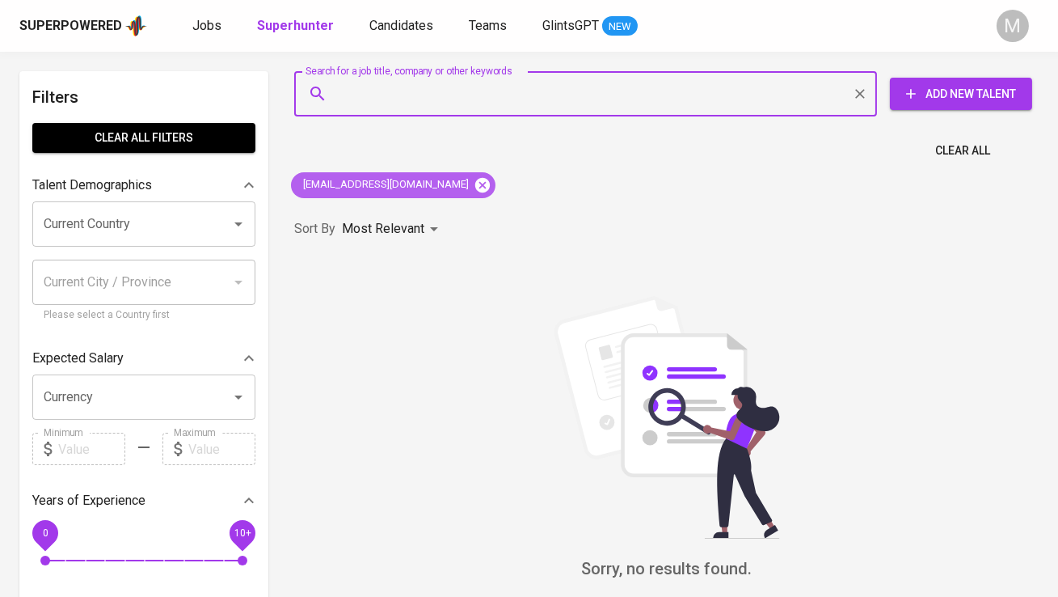 The width and height of the screenshot is (1058, 597). What do you see at coordinates (144, 358) in the screenshot?
I see `div: Expected Salary` at bounding box center [144, 358].